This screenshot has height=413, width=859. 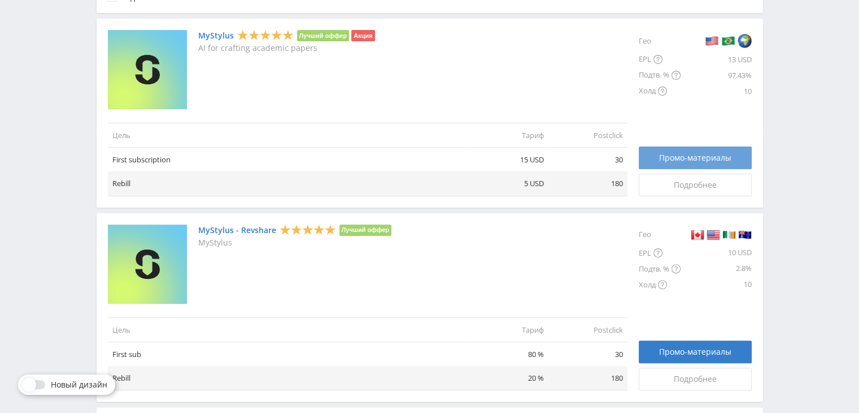 What do you see at coordinates (286, 48) in the screenshot?
I see `p: AI for crafting academic papers` at bounding box center [286, 48].